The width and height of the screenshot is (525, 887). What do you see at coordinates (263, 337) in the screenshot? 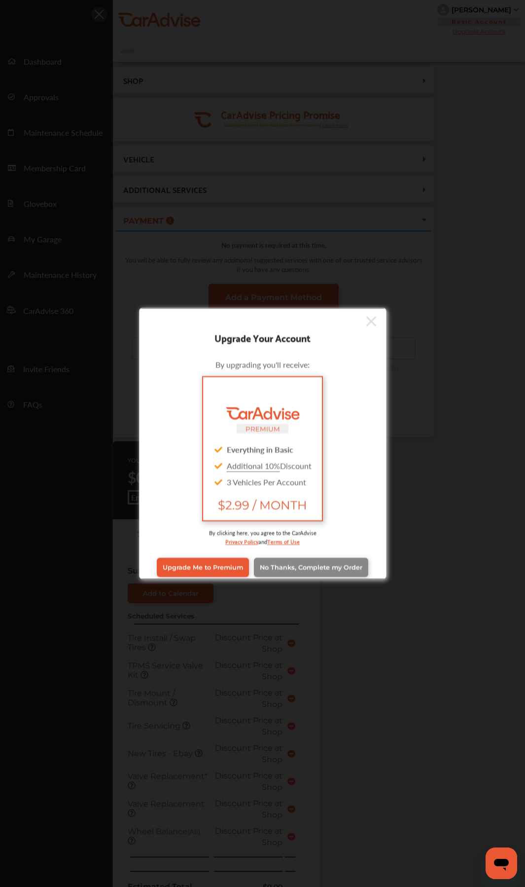
I see `div: Upgrade Your Account` at bounding box center [263, 337].